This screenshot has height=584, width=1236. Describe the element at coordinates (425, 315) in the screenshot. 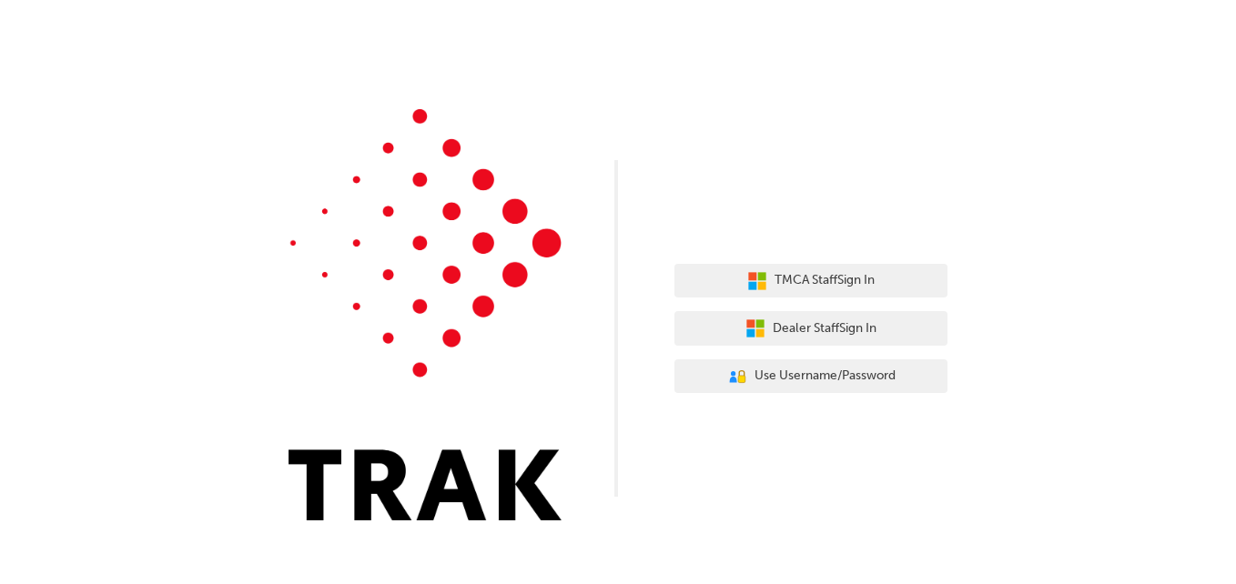

I see `img: Trak` at that location.